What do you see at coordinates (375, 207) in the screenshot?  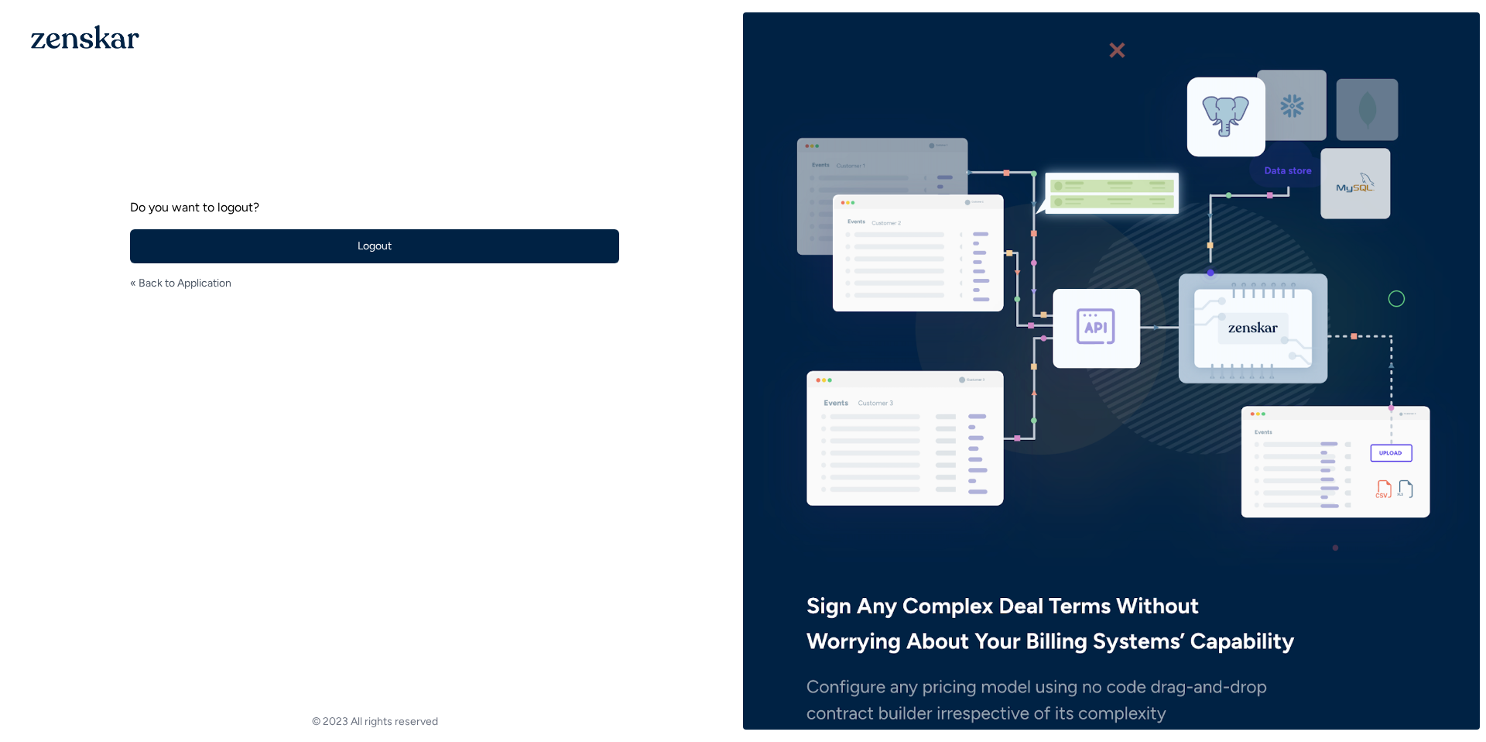 I see `p: Do you want to logout?` at bounding box center [375, 207].